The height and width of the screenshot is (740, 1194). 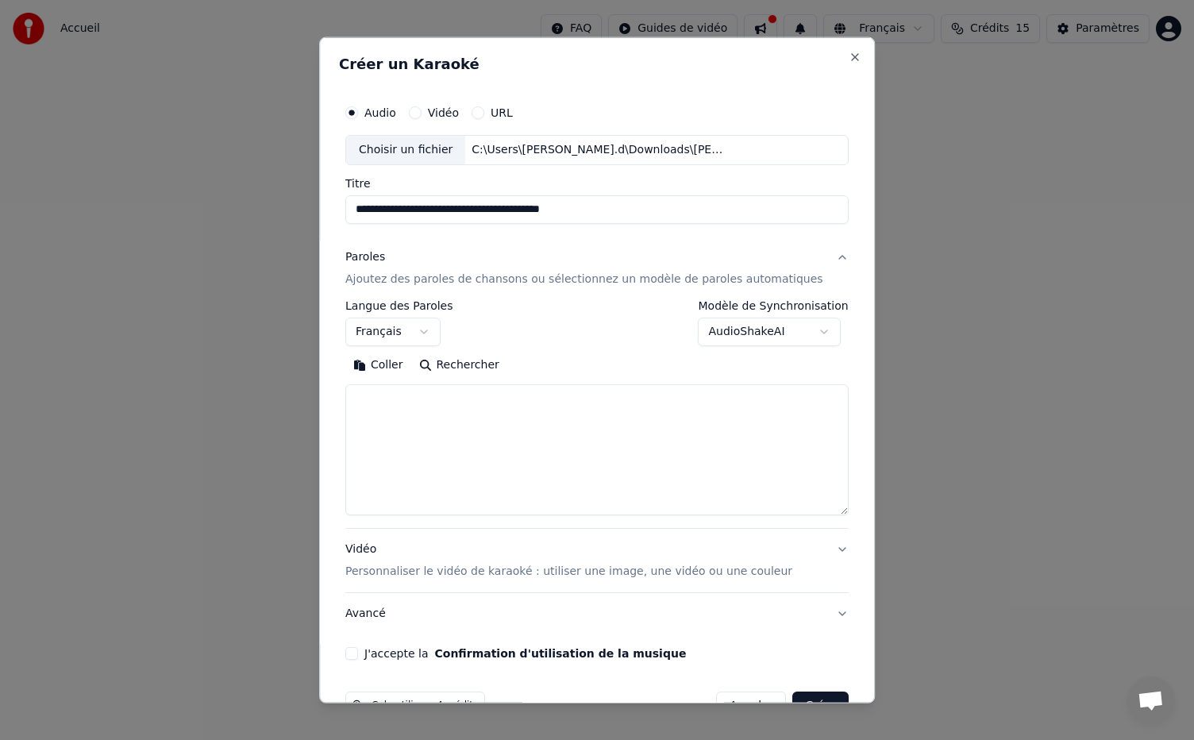 I want to click on button: Créer, so click(x=821, y=706).